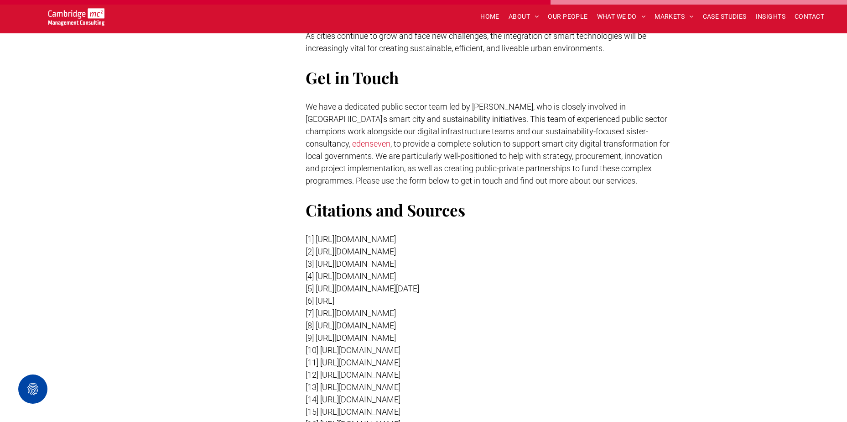 This screenshot has width=847, height=422. Describe the element at coordinates (490, 16) in the screenshot. I see `a: HOME` at that location.